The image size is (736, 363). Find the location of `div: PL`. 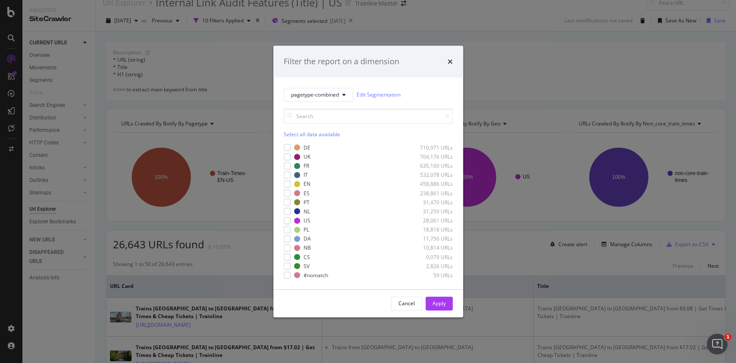

div: PL is located at coordinates (306, 229).